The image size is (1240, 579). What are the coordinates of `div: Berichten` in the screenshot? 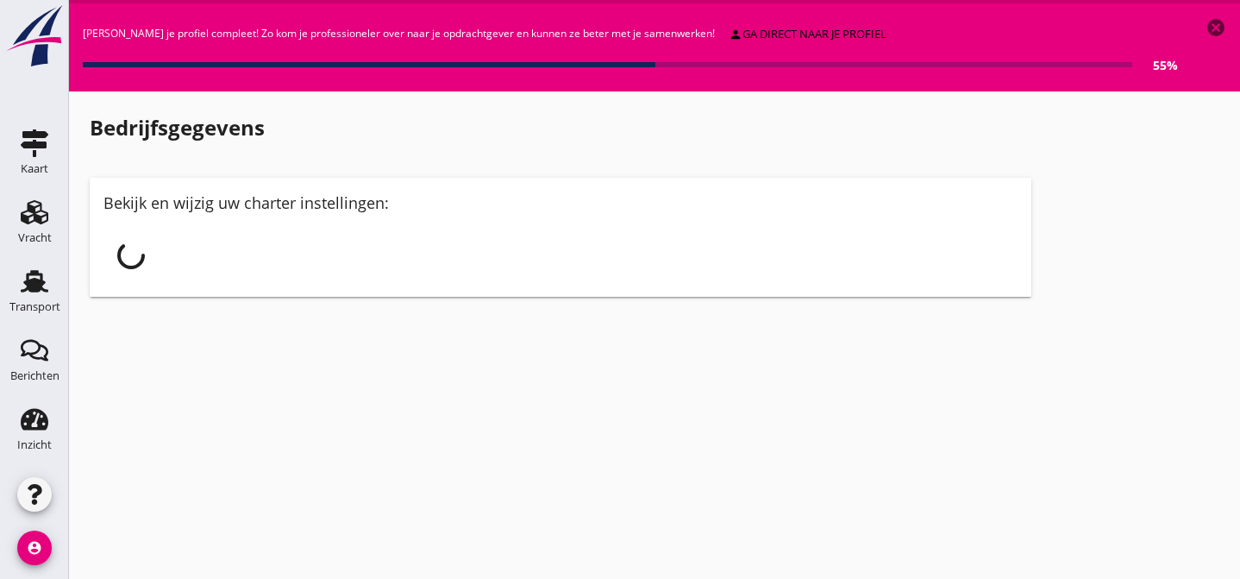 It's located at (34, 375).